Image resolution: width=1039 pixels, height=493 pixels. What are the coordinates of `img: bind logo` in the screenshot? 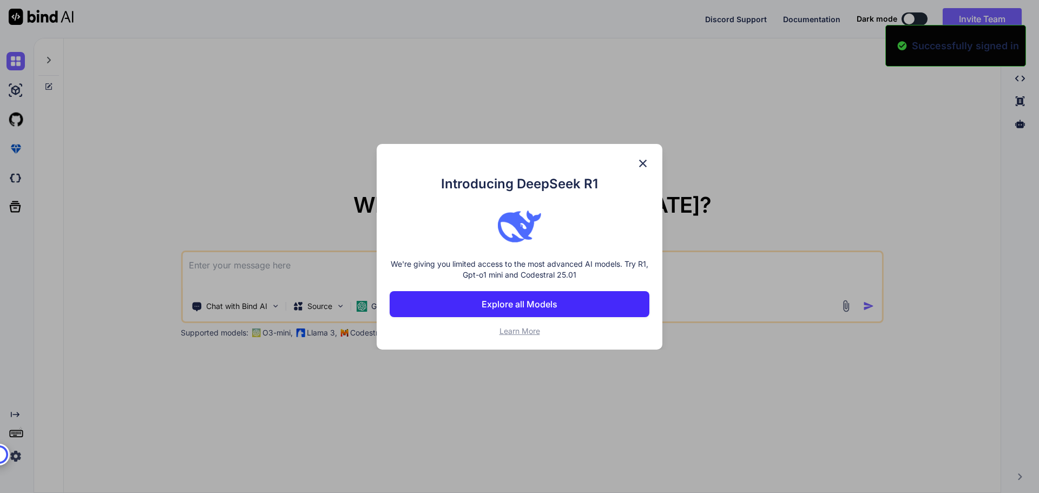 It's located at (519, 226).